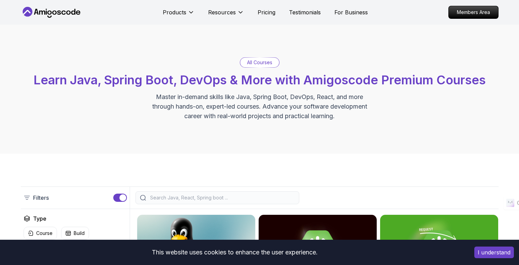 The height and width of the screenshot is (265, 519). I want to click on p: Resources, so click(222, 12).